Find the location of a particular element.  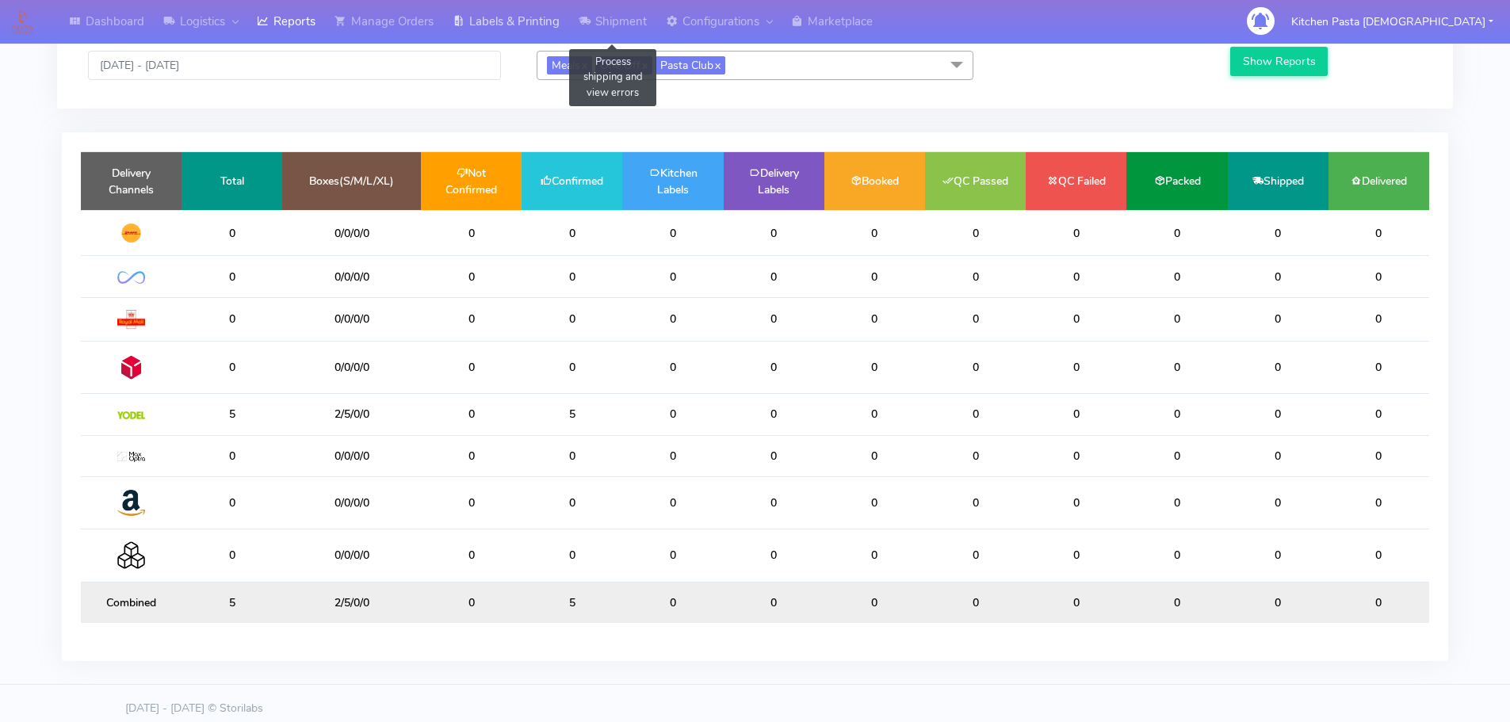

img: MaxOptra is located at coordinates (131, 457).